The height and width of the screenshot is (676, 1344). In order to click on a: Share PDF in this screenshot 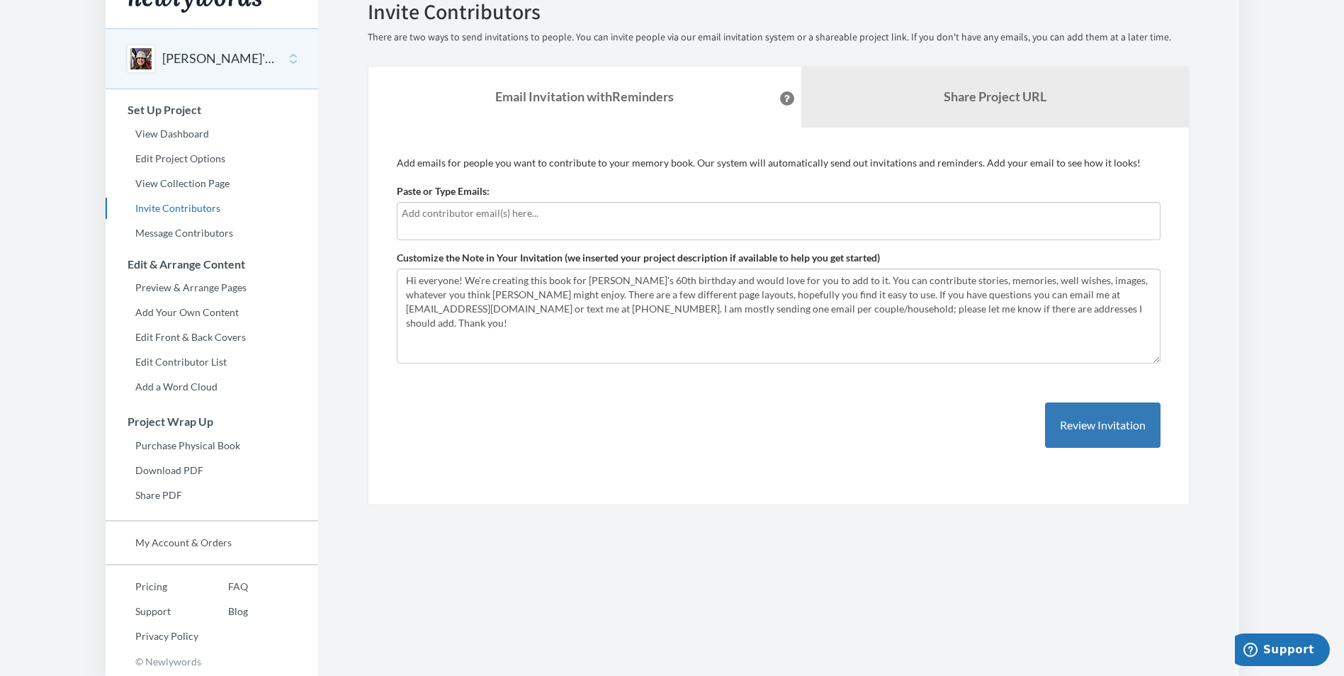, I will do `click(212, 495)`.